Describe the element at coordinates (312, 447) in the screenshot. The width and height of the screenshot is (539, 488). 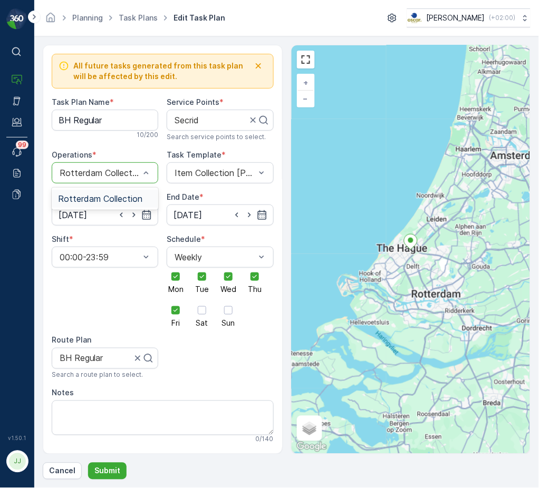
I see `img: Google` at that location.